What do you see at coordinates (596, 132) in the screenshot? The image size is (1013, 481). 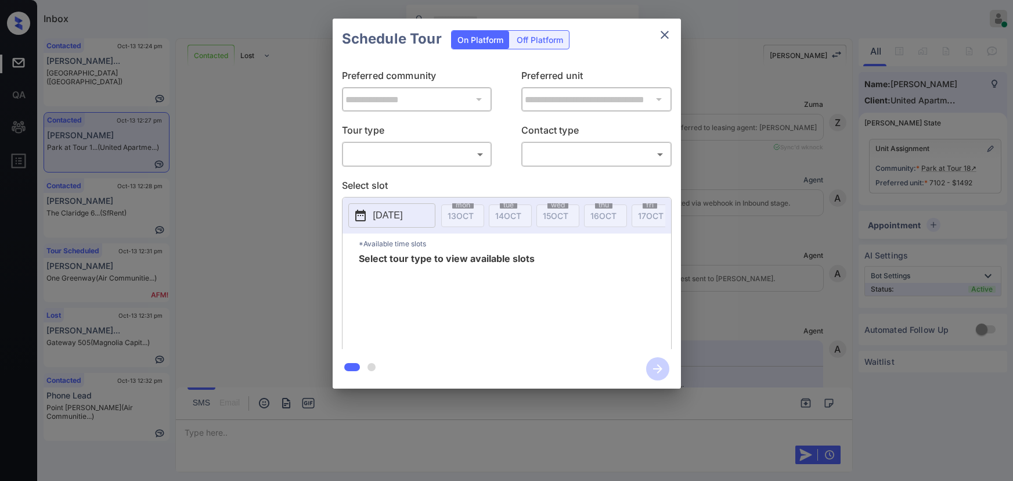 I see `p: Contact type` at bounding box center [596, 132].